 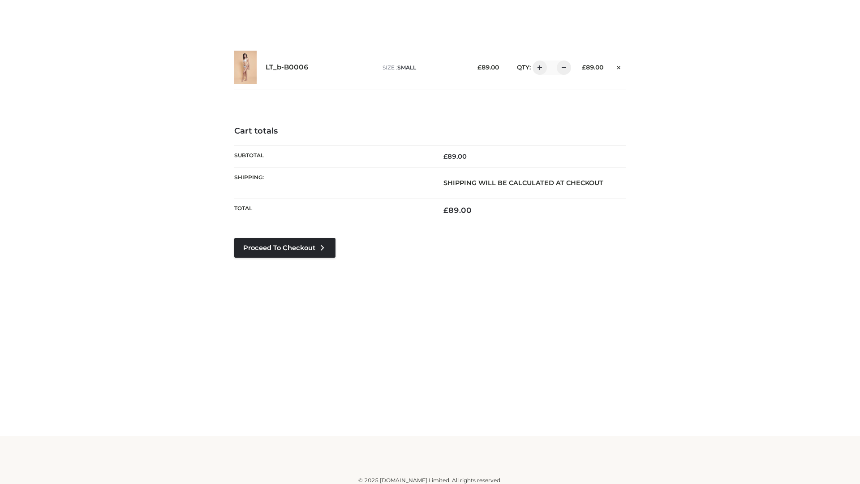 What do you see at coordinates (246, 67) in the screenshot?
I see `img: LT_b-B0006 - SMALL` at bounding box center [246, 67].